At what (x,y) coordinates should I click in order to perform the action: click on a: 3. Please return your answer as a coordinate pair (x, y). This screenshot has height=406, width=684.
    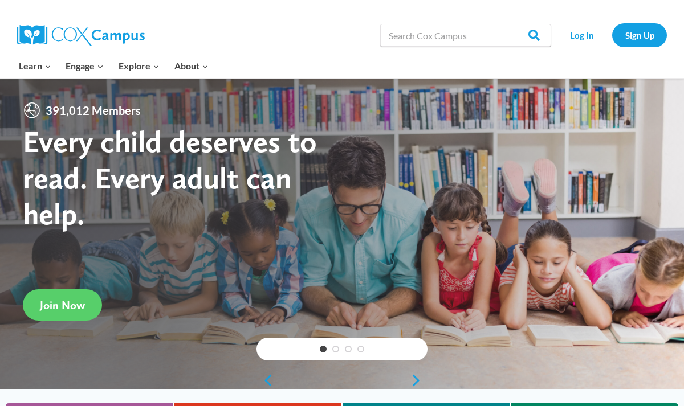
    Looking at the image, I should click on (348, 349).